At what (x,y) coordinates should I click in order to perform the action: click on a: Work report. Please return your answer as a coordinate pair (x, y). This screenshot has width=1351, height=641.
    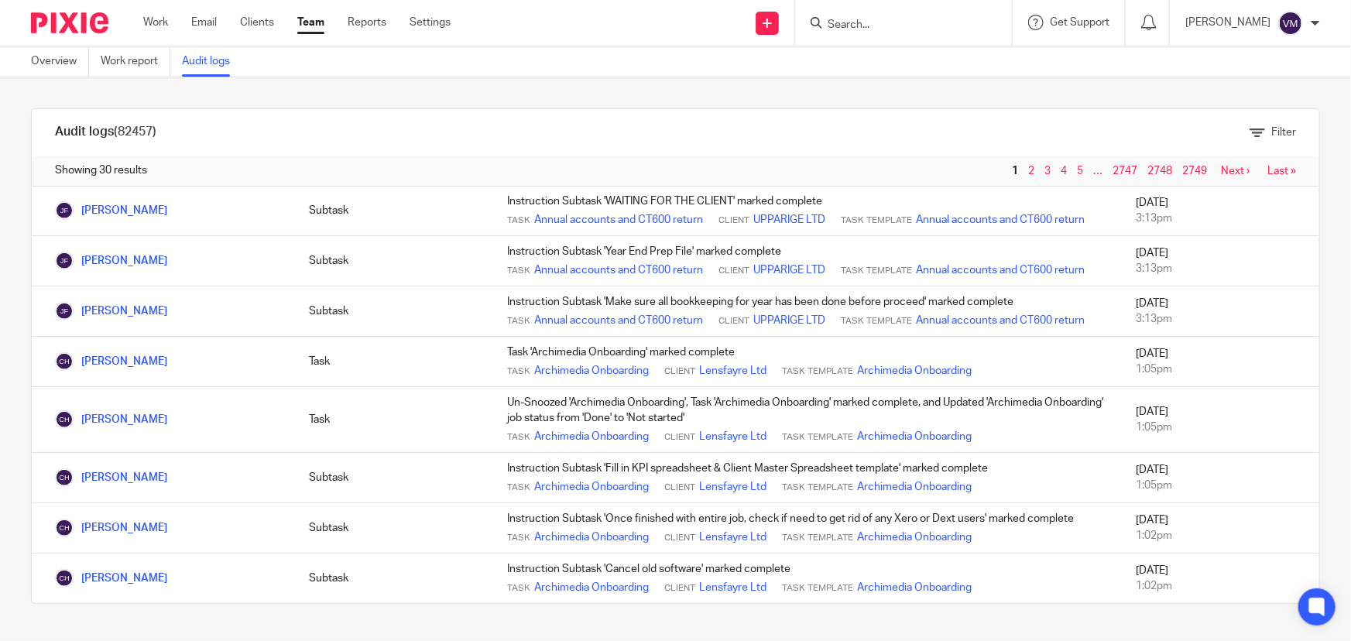
    Looking at the image, I should click on (135, 61).